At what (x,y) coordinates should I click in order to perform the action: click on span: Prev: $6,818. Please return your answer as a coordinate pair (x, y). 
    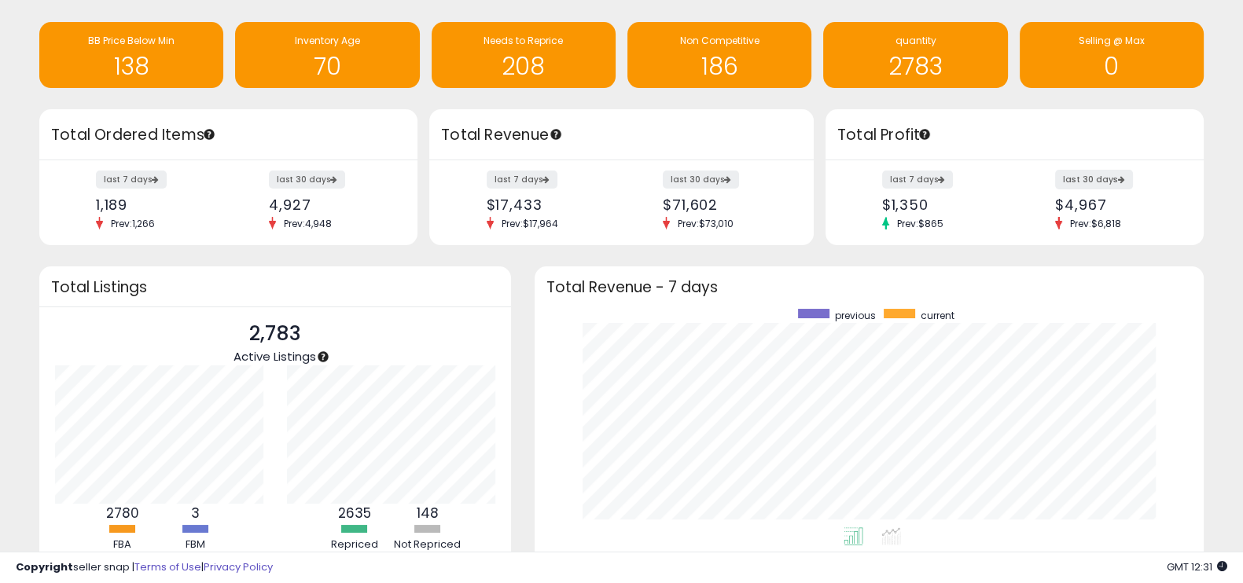
    Looking at the image, I should click on (1095, 223).